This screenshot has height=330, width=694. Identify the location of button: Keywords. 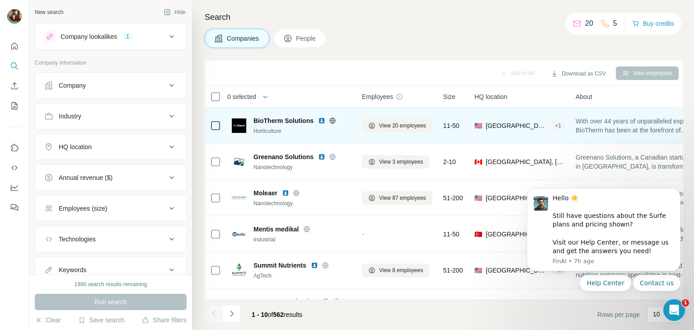
(111, 270).